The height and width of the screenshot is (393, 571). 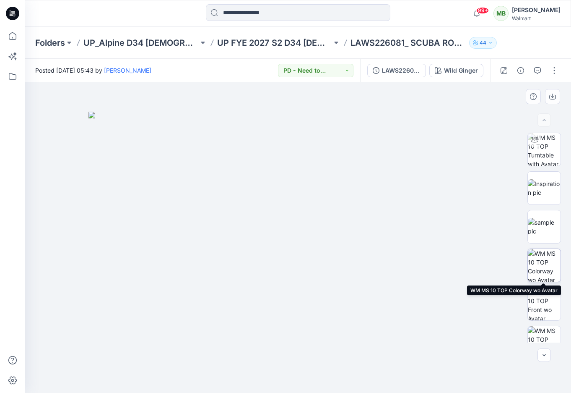 I want to click on img: eyJhbGciOiJIUzI1NiIsImtpZCI6IjAiLCJzbHQiOiJzZXMiLCJ0eXAiOiJKV1QifQ.eyJkYXRhIjp7InR5cGUiOiJzdG9yYW..., so click(x=298, y=252).